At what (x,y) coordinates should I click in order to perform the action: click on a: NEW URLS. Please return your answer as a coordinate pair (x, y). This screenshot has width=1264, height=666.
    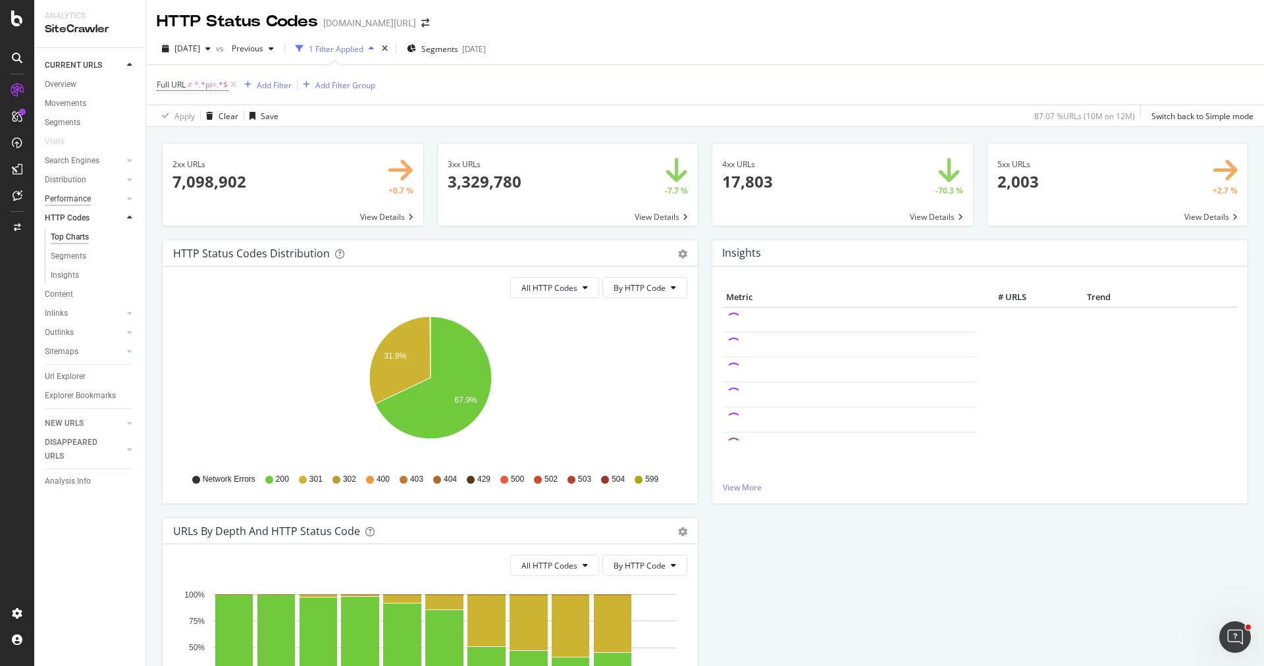
    Looking at the image, I should click on (84, 423).